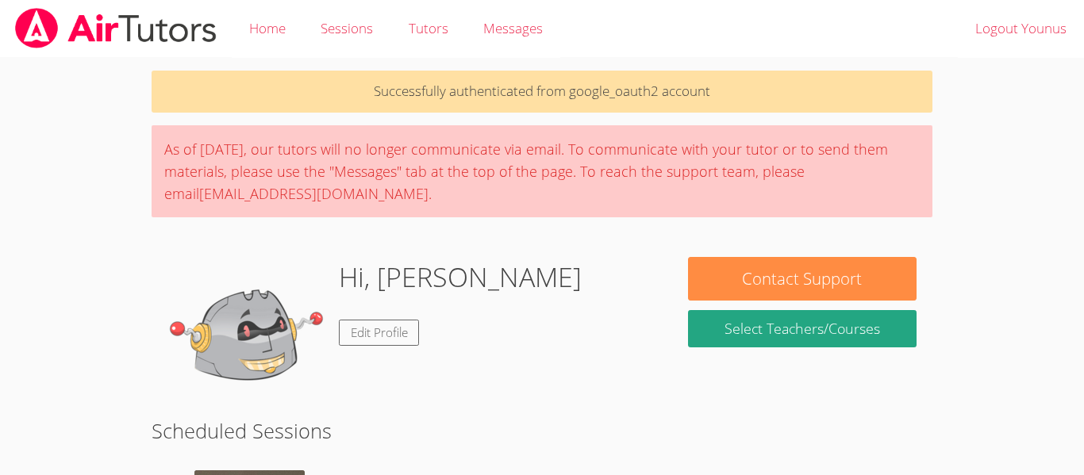  Describe the element at coordinates (542, 431) in the screenshot. I see `h2: Scheduled Sessions` at that location.